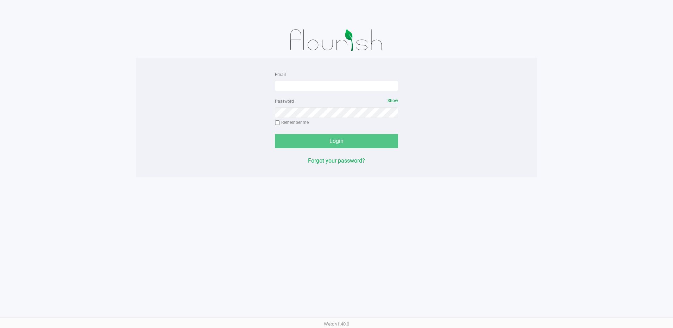  Describe the element at coordinates (336, 324) in the screenshot. I see `span: Web: v1.40.0` at that location.